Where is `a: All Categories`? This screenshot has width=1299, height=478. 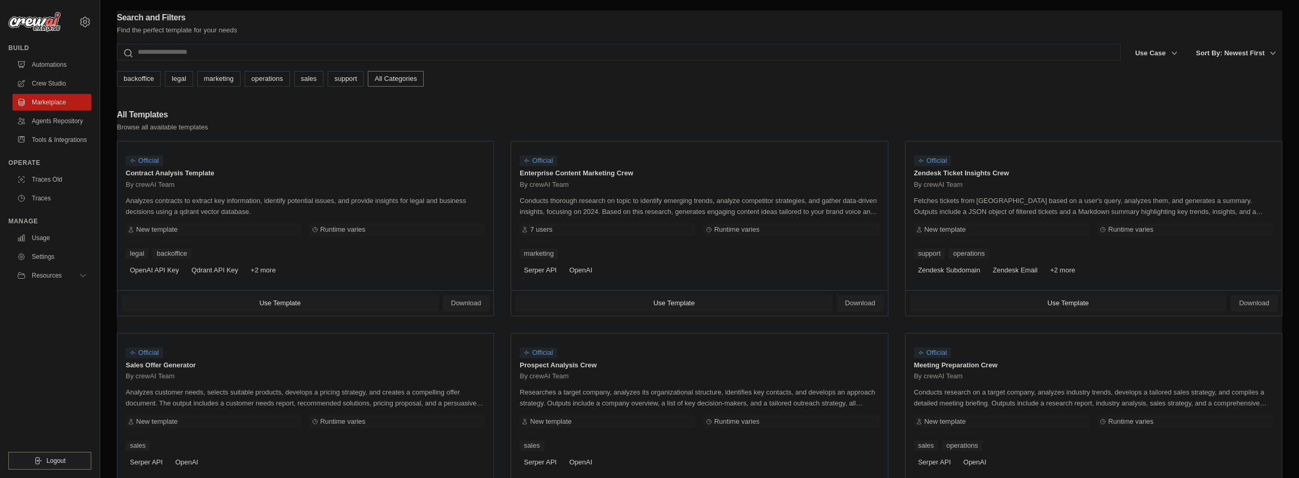
a: All Categories is located at coordinates (396, 79).